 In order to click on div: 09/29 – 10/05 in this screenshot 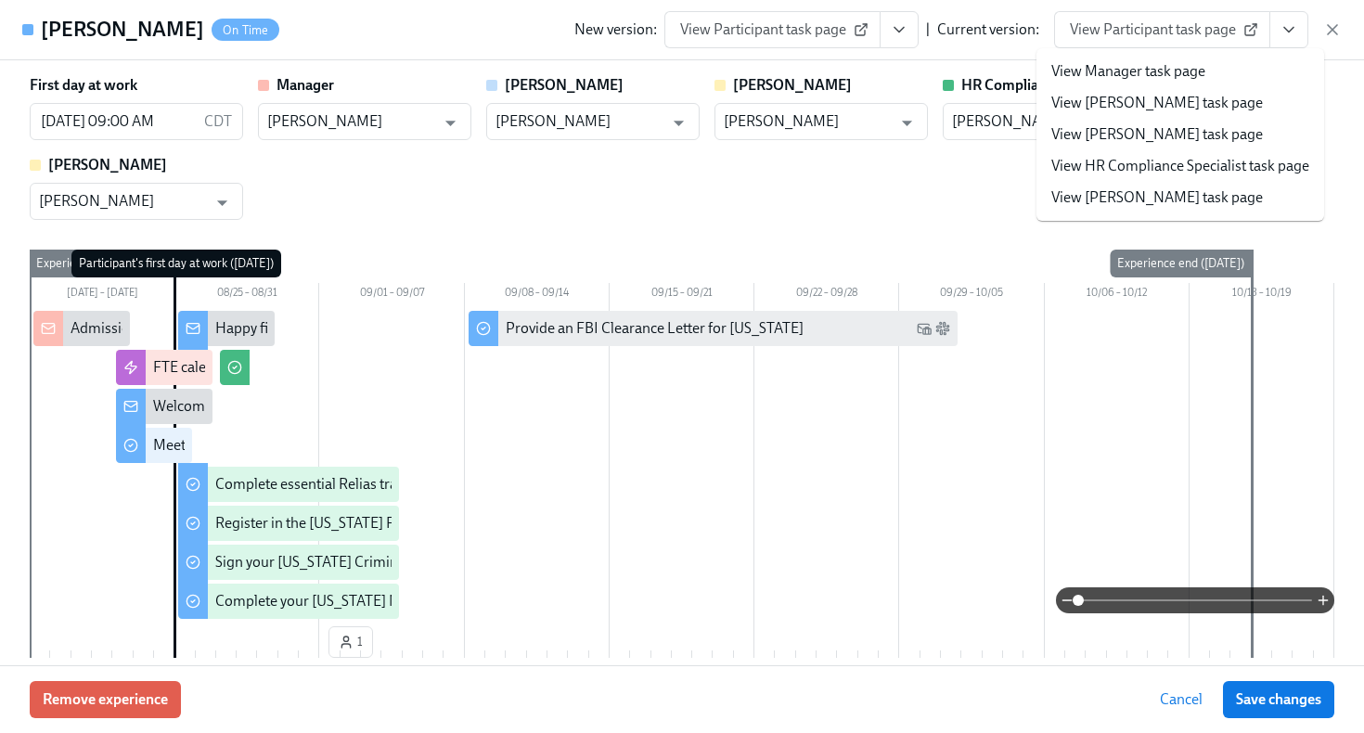, I will do `click(972, 295)`.